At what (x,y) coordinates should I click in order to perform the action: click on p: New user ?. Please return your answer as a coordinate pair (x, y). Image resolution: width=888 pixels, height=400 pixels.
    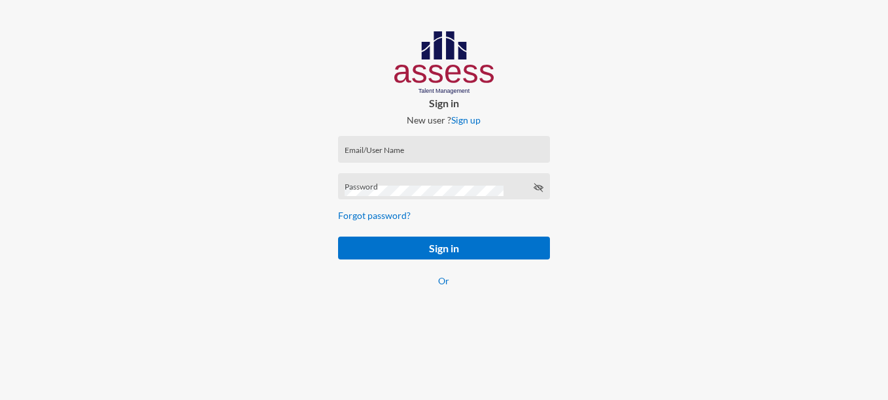
    Looking at the image, I should click on (444, 120).